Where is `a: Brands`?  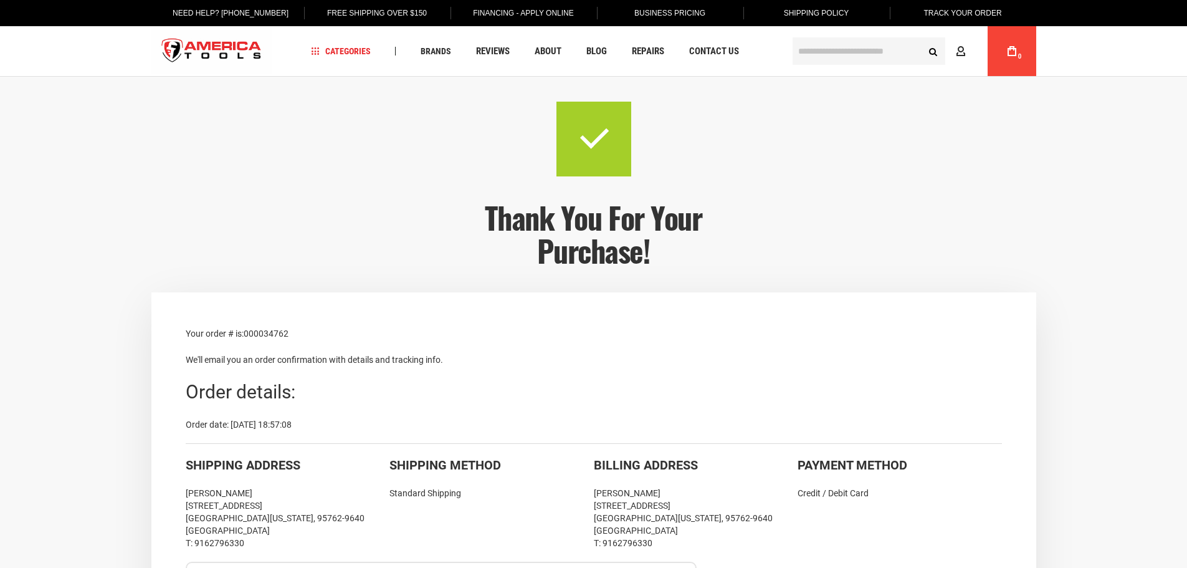 a: Brands is located at coordinates (436, 51).